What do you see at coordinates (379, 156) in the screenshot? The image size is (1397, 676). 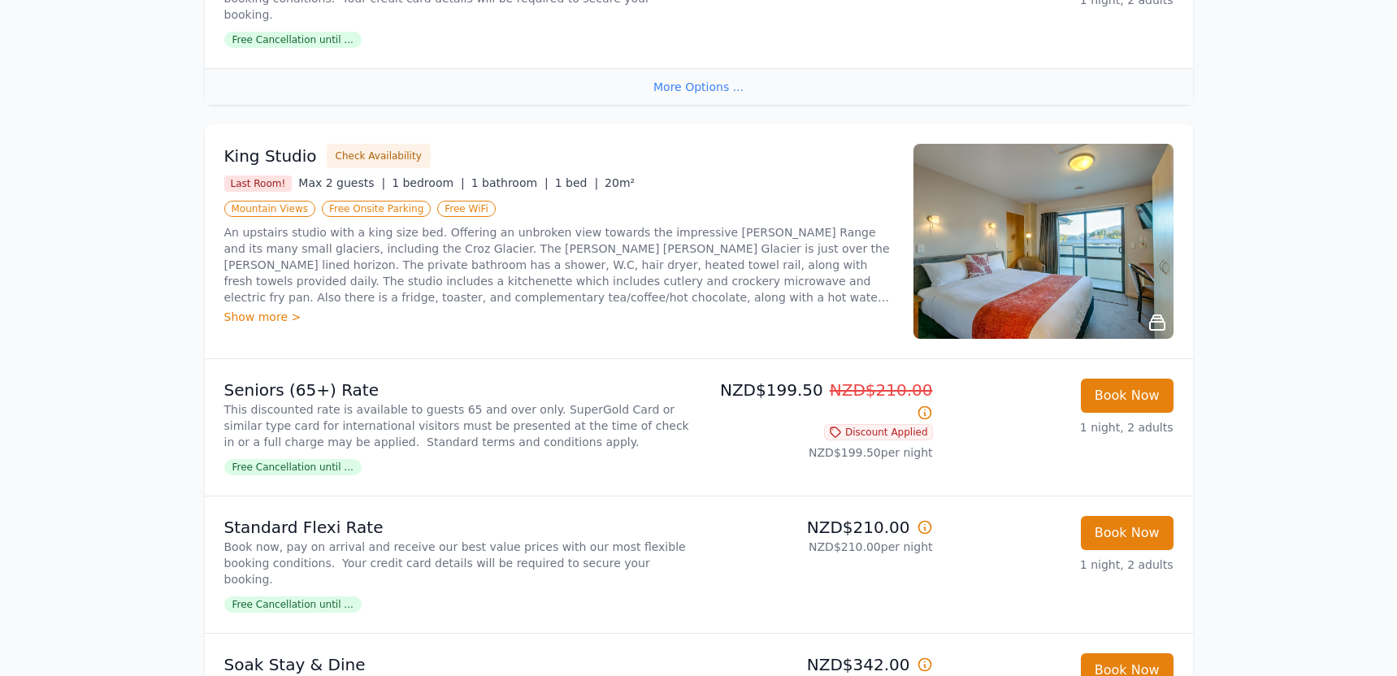 I see `button: Check Availability` at bounding box center [379, 156].